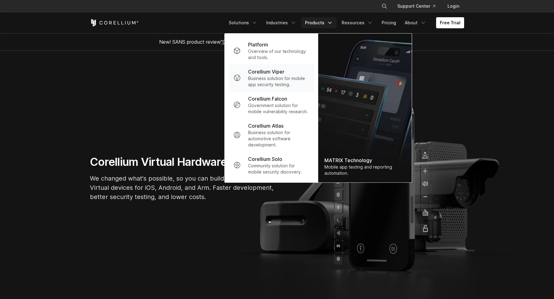 The height and width of the screenshot is (299, 554). Describe the element at coordinates (278, 139) in the screenshot. I see `p: Business solution for automotive software development.` at that location.